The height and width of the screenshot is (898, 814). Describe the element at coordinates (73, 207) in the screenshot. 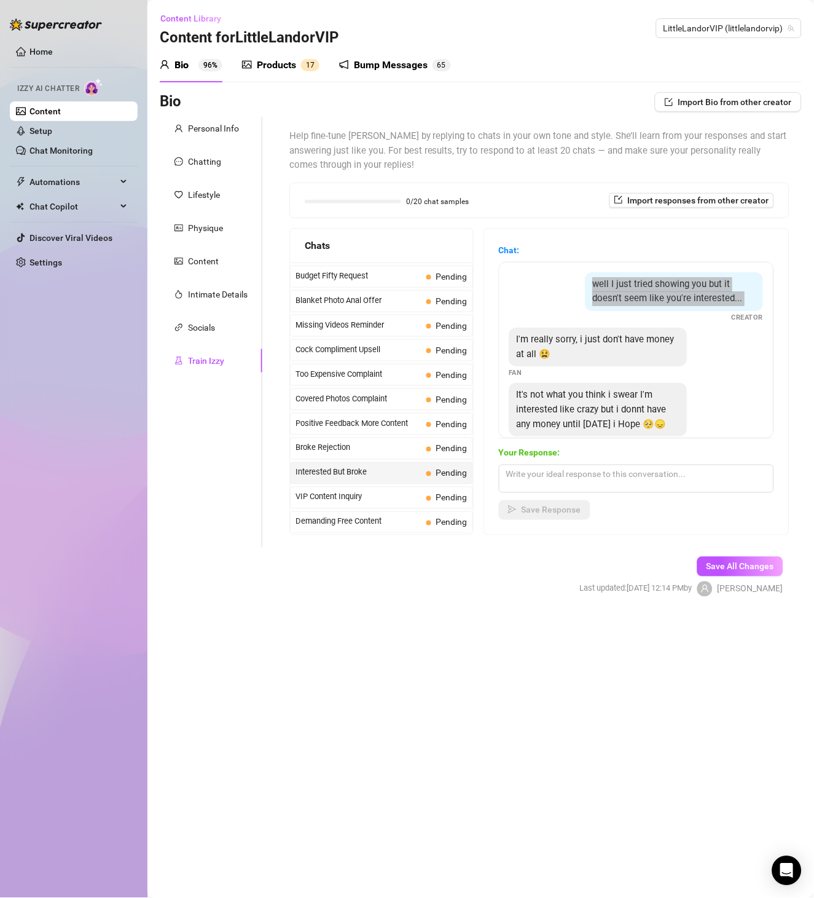

I see `span: Chat Copilot` at that location.